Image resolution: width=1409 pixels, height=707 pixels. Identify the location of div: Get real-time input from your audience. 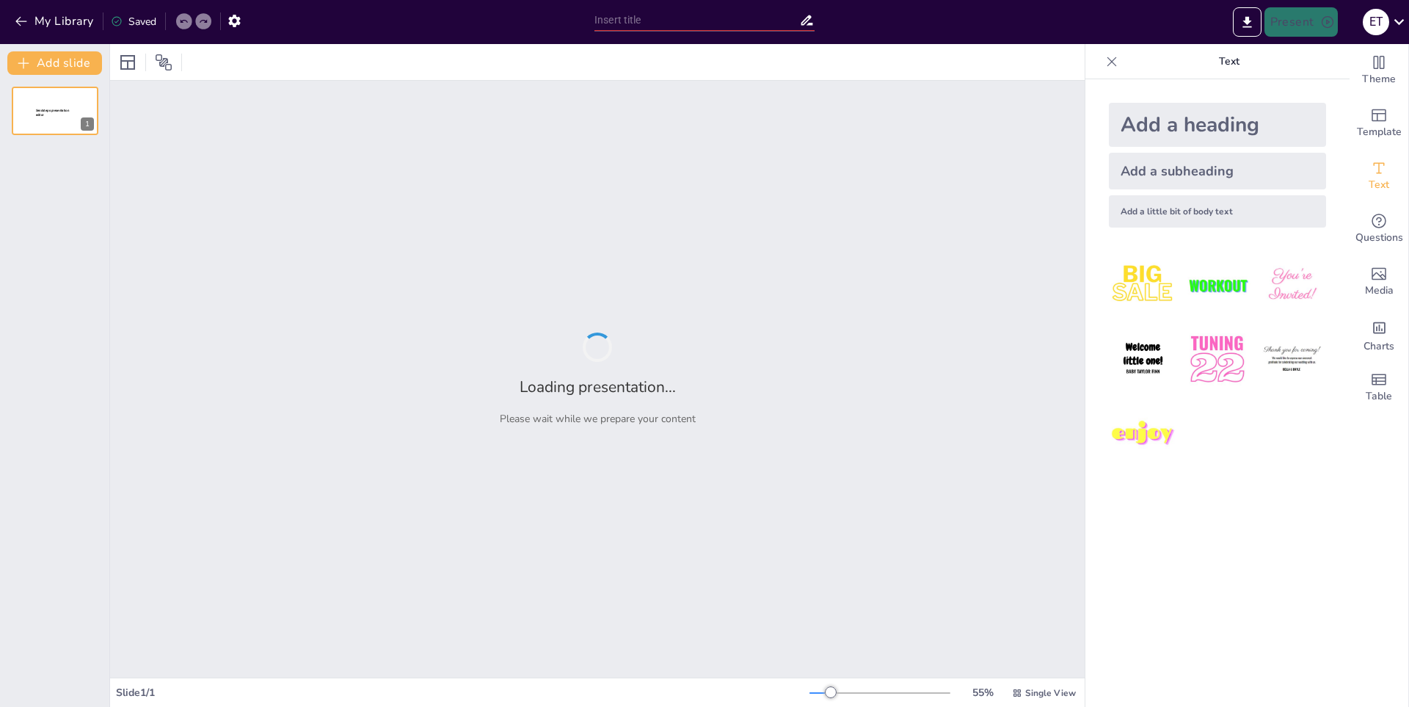
(1379, 229).